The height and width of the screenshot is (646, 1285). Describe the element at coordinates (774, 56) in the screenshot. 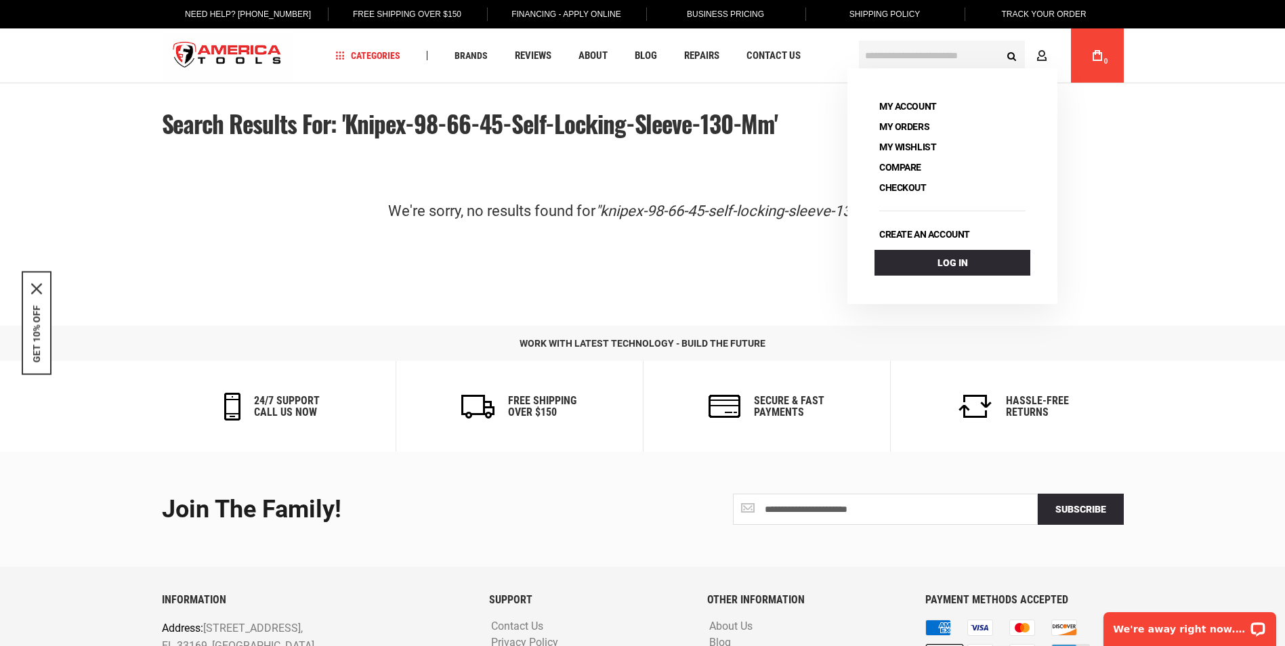

I see `span: Contact Us` at that location.